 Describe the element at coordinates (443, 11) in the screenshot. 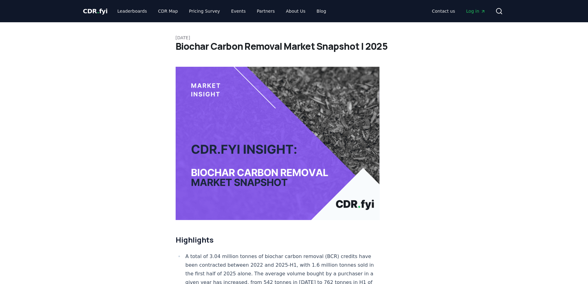

I see `a: Contact us` at that location.